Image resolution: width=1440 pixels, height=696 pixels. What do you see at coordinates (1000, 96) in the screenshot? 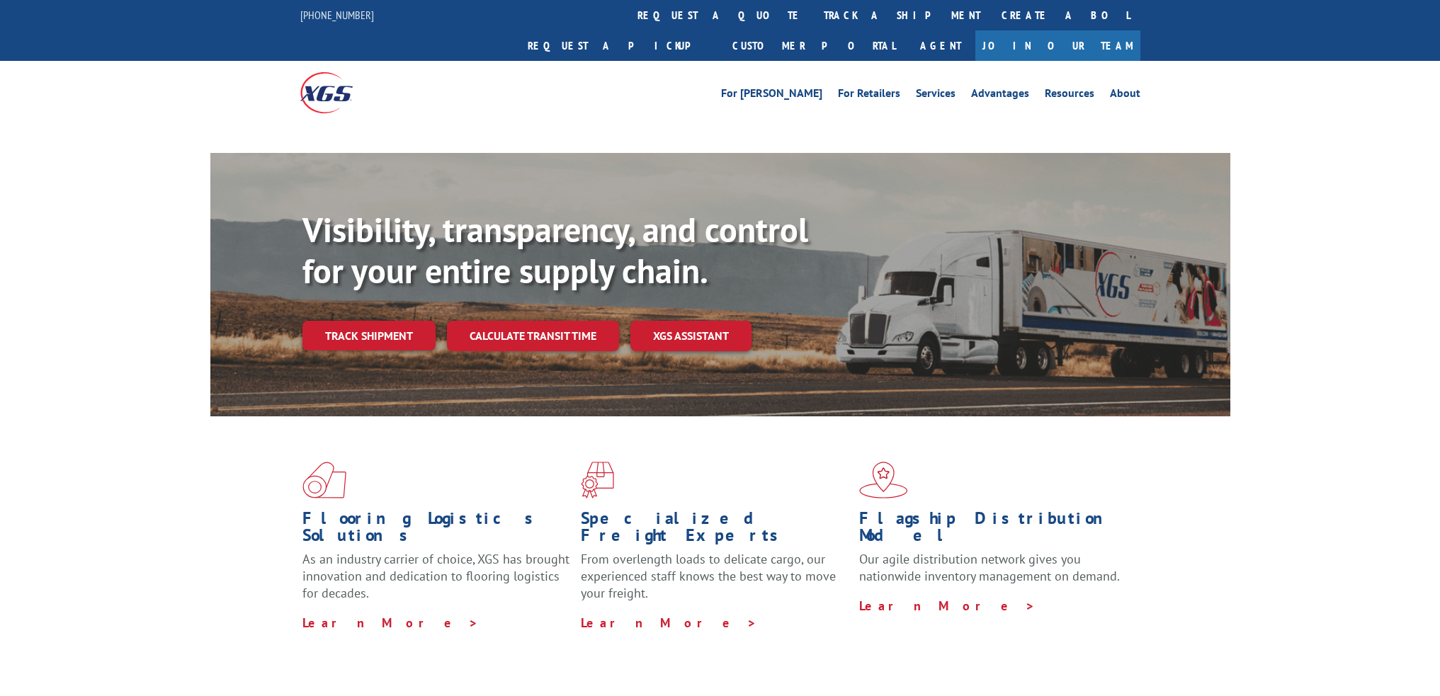
I see `a: Advantages` at bounding box center [1000, 96].